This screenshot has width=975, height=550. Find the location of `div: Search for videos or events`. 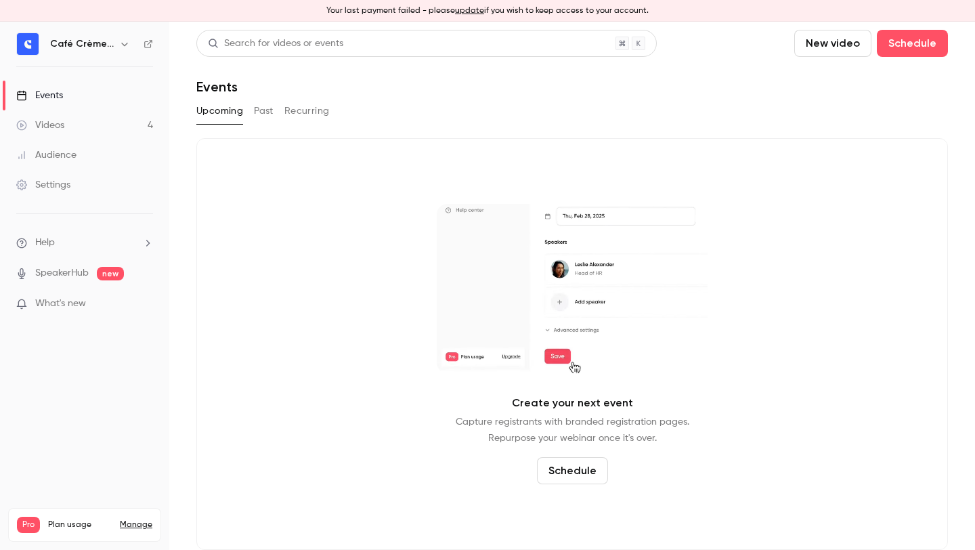

div: Search for videos or events is located at coordinates (276, 43).